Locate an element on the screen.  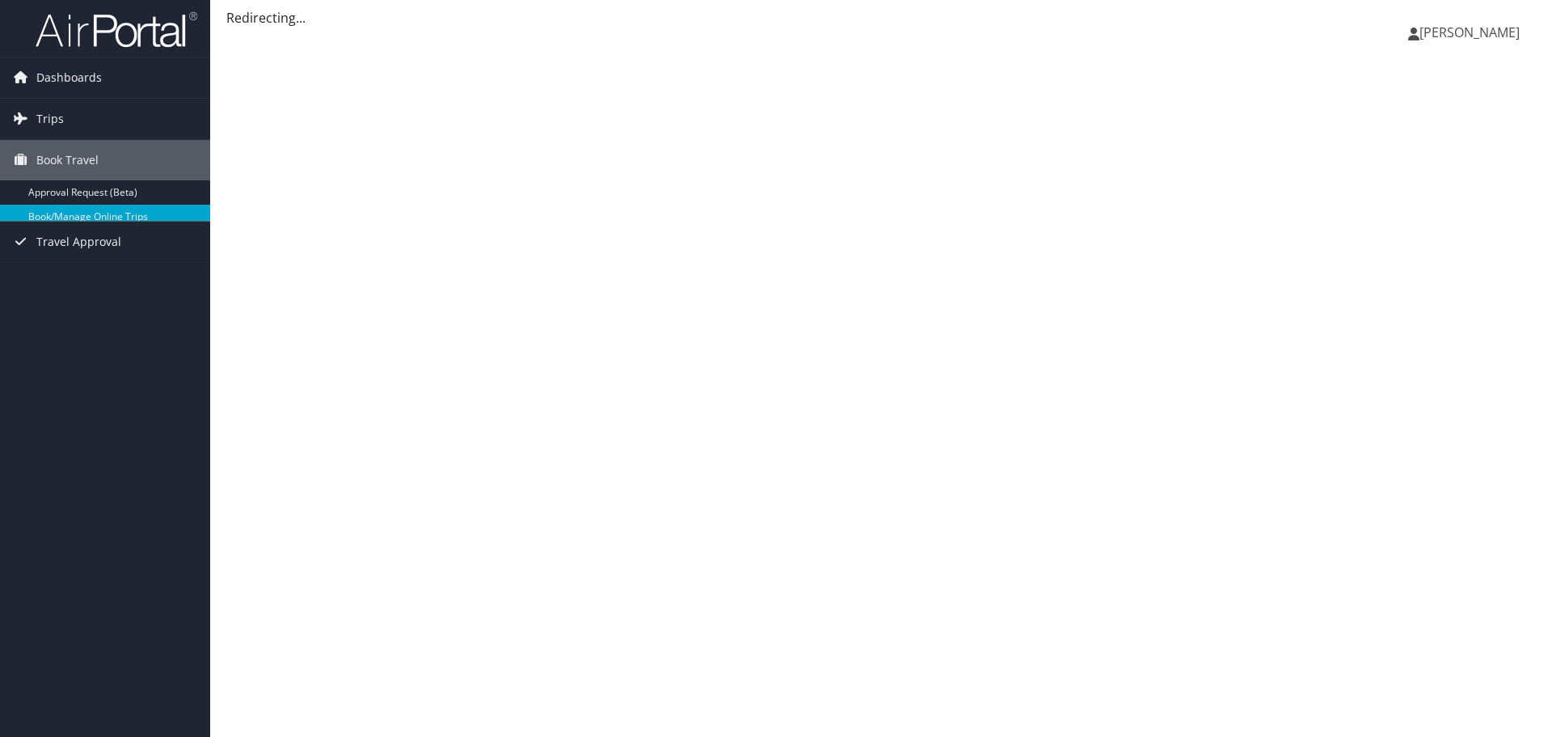
span: Trips is located at coordinates (50, 119).